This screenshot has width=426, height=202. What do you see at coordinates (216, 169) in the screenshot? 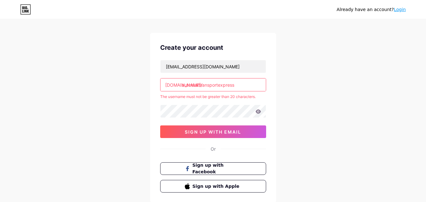
I see `span: Sign up with Facebook` at bounding box center [216, 169].